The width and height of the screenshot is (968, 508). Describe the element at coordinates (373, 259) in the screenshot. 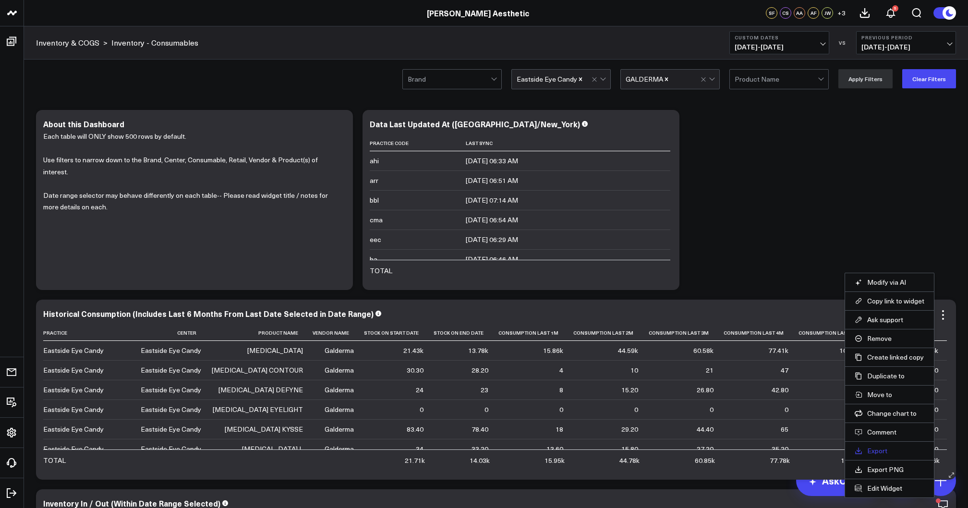

I see `div: ha` at that location.